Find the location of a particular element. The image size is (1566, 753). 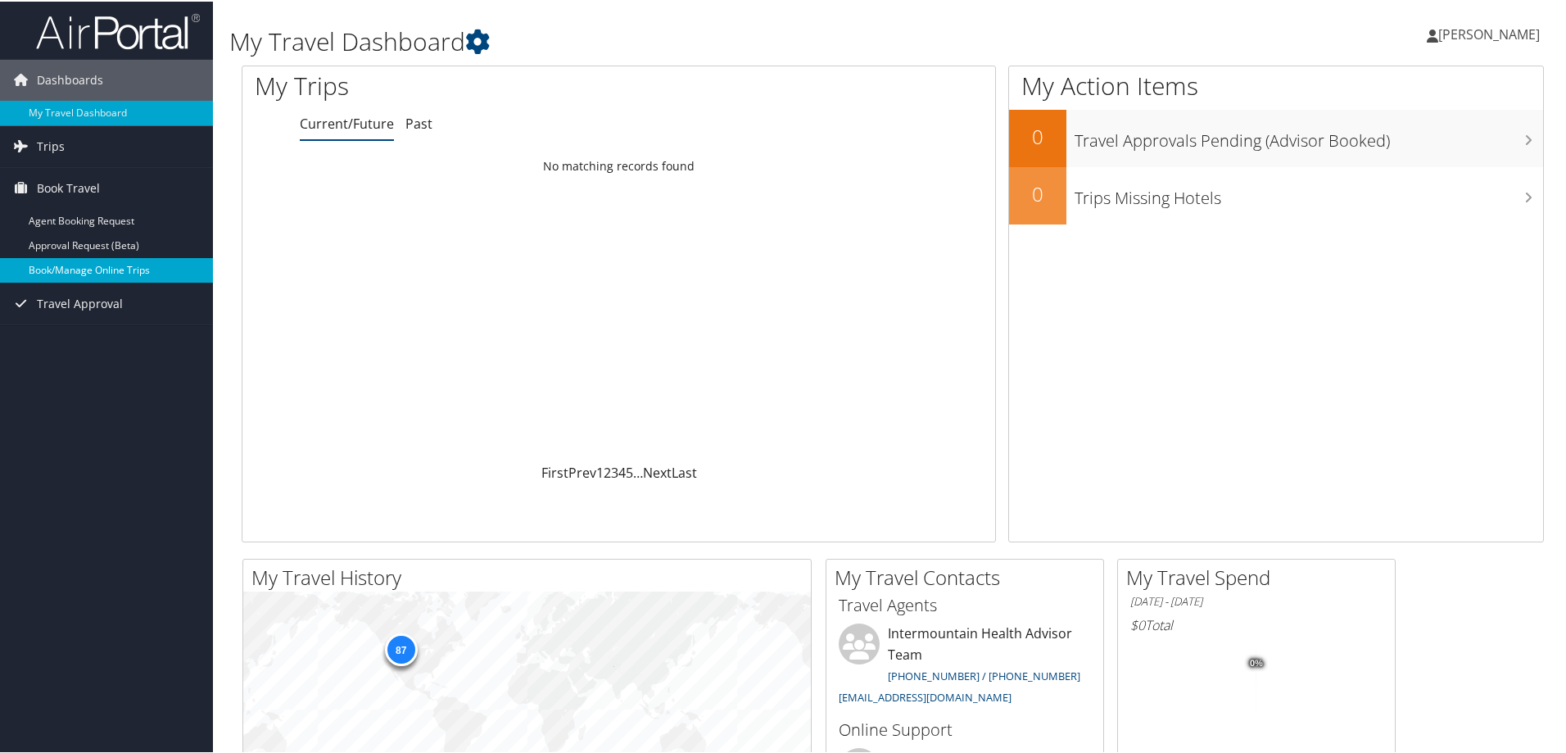

h3: Trips Missing Hotels is located at coordinates (1309, 193).